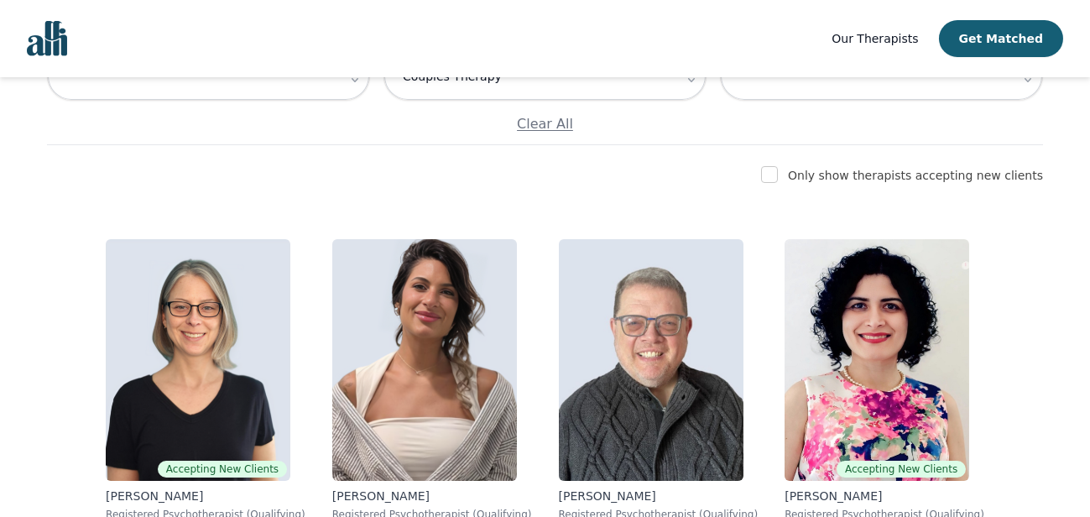 This screenshot has height=517, width=1090. I want to click on img: alli logo, so click(47, 39).